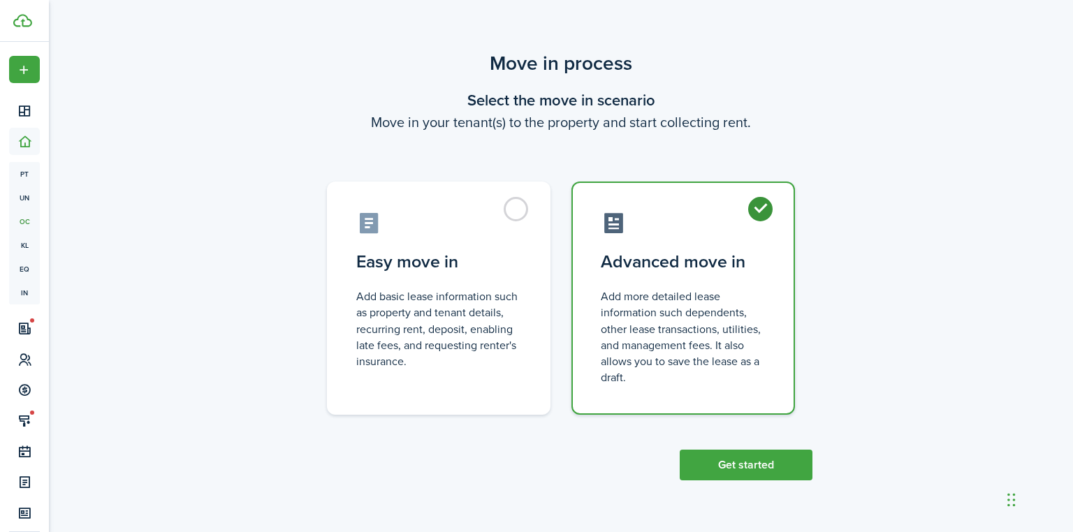 Image resolution: width=1073 pixels, height=532 pixels. I want to click on div: Chat Widget, so click(1038, 499).